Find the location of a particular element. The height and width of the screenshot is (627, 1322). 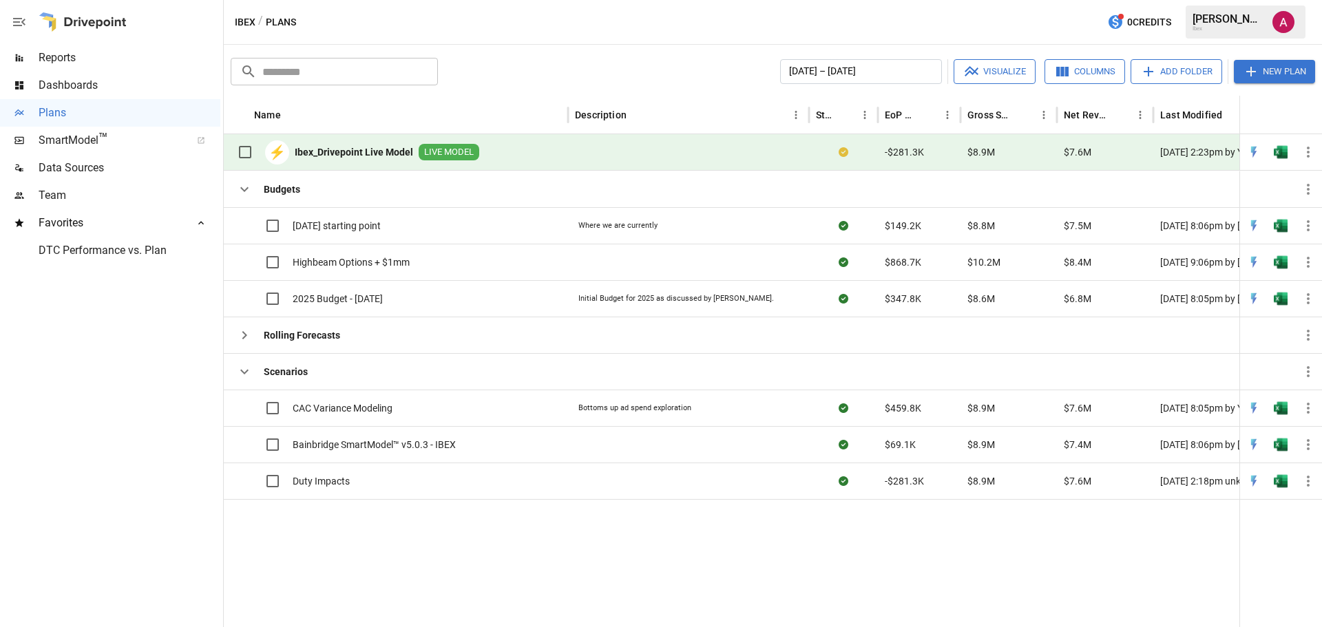

span: $868.7K is located at coordinates (903, 262).